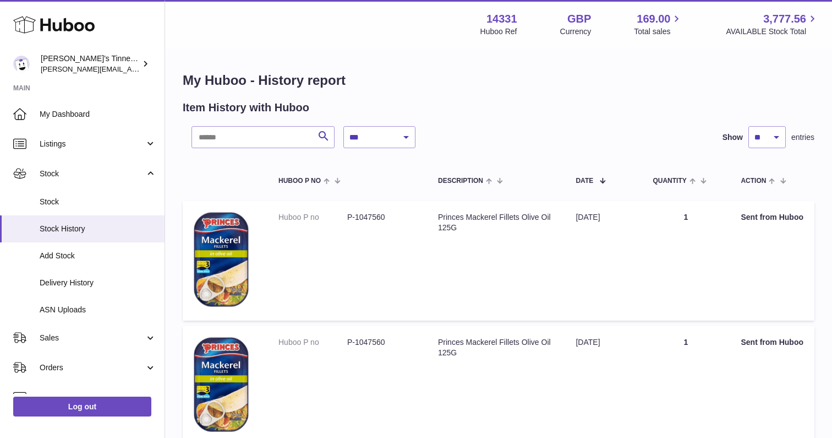  What do you see at coordinates (772, 24) in the screenshot?
I see `a: 3,777.56 AVAILABLE Stock Total` at bounding box center [772, 24].